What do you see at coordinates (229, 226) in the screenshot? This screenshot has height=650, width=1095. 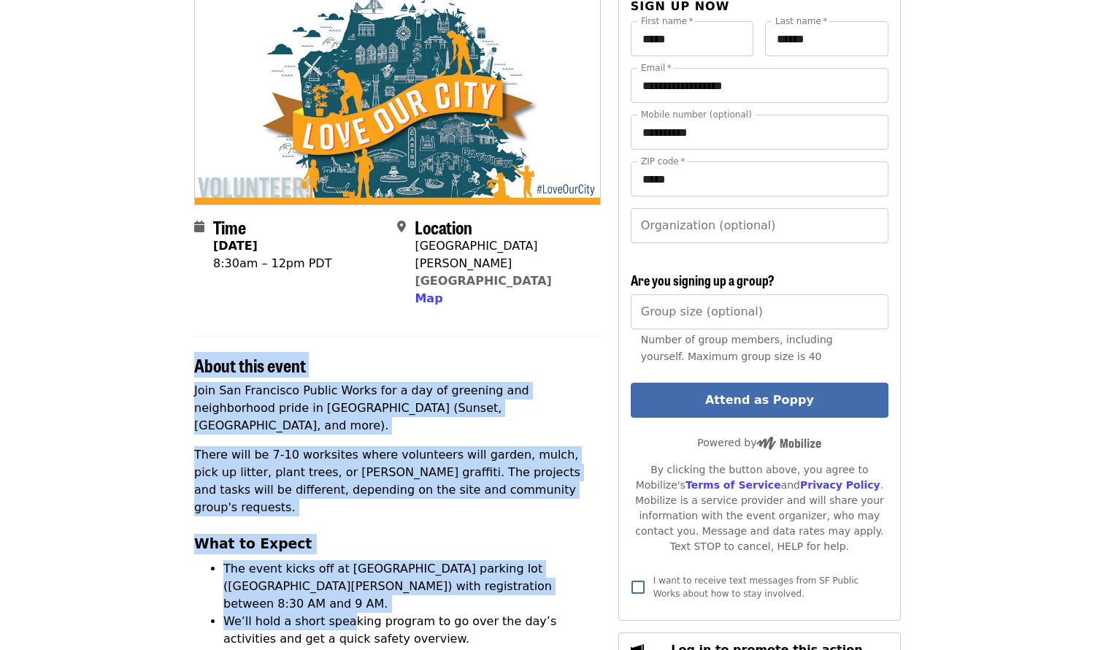 I see `span: Time` at bounding box center [229, 226].